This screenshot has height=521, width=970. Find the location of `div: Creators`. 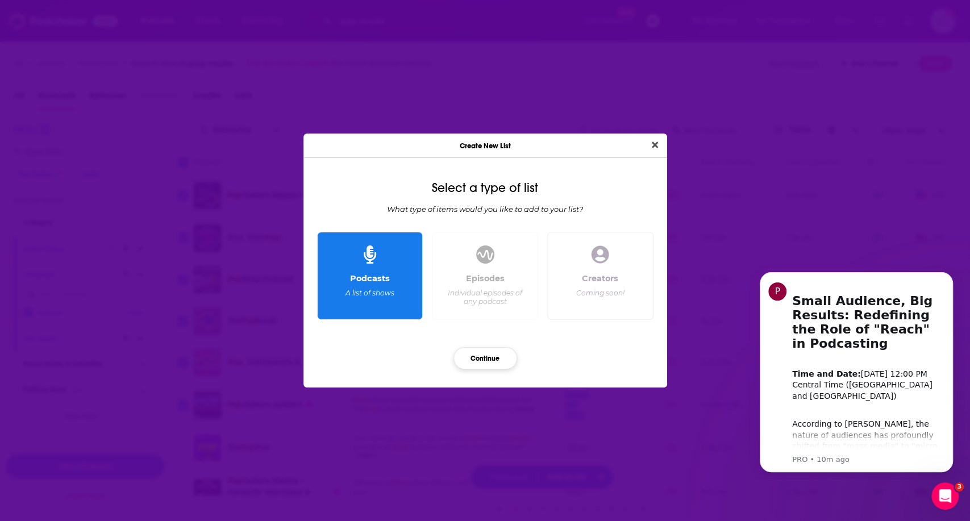

div: Creators is located at coordinates (600, 278).